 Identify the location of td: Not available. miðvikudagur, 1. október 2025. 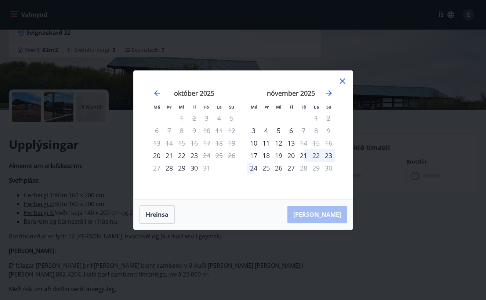
(182, 118).